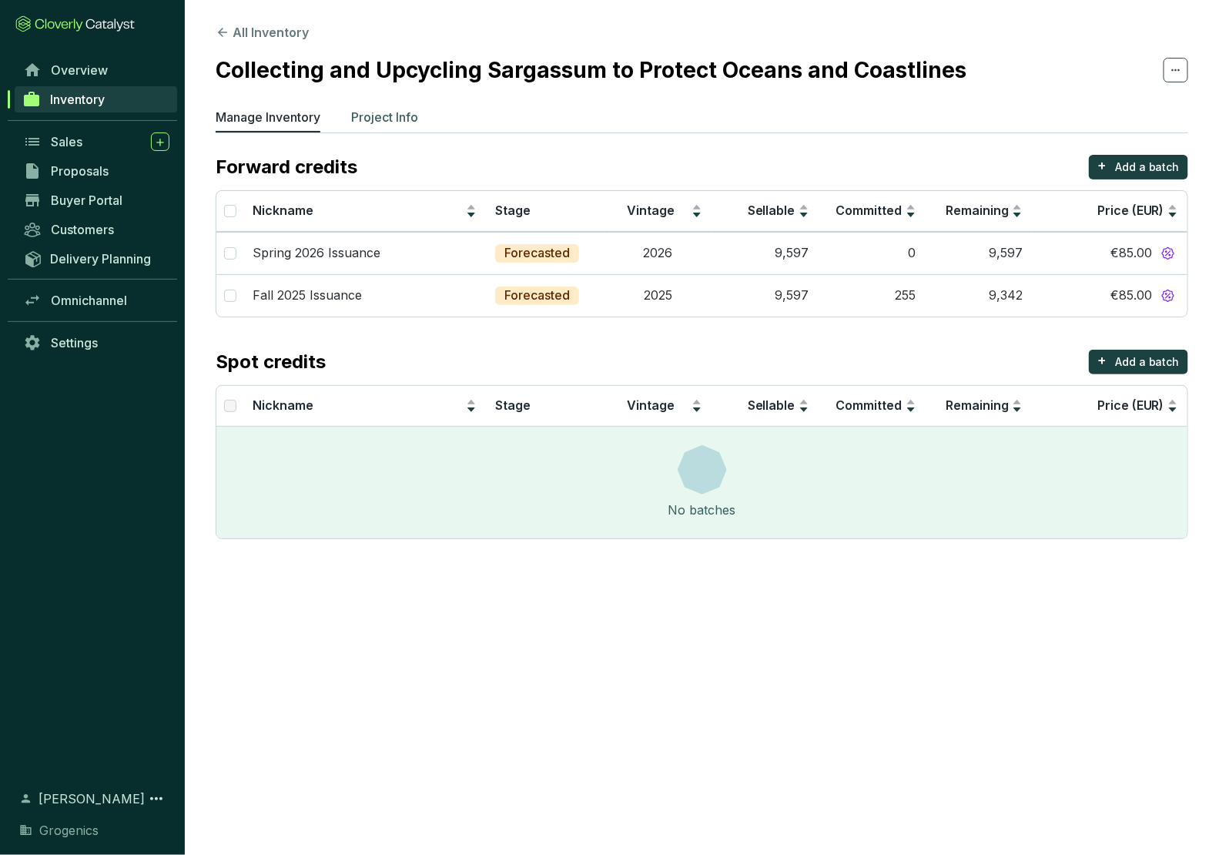 The image size is (1219, 855). I want to click on a: Buyer Portal, so click(96, 200).